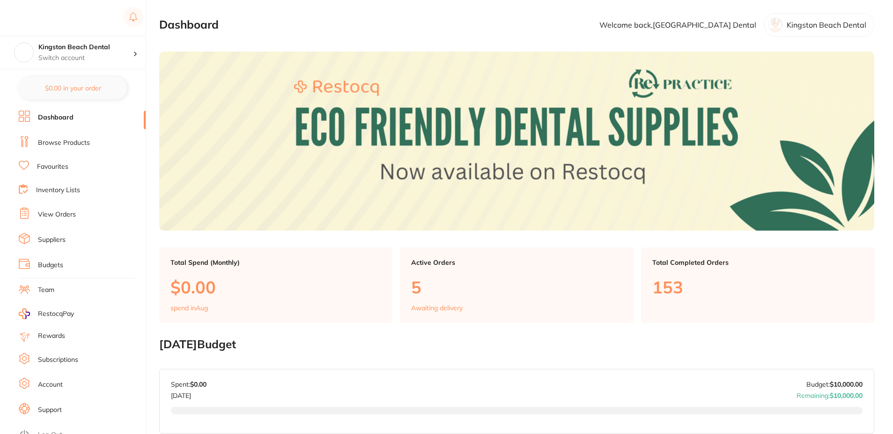 The width and height of the screenshot is (893, 434). I want to click on p: Remaining:, so click(829, 393).